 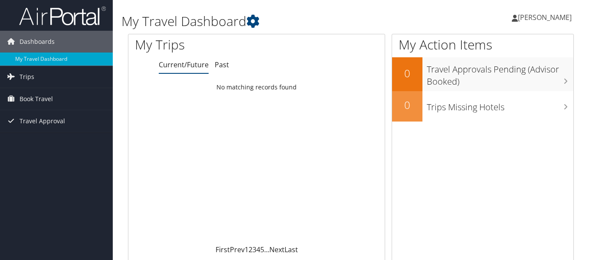 I want to click on h3: Trips Missing Hotels, so click(x=500, y=105).